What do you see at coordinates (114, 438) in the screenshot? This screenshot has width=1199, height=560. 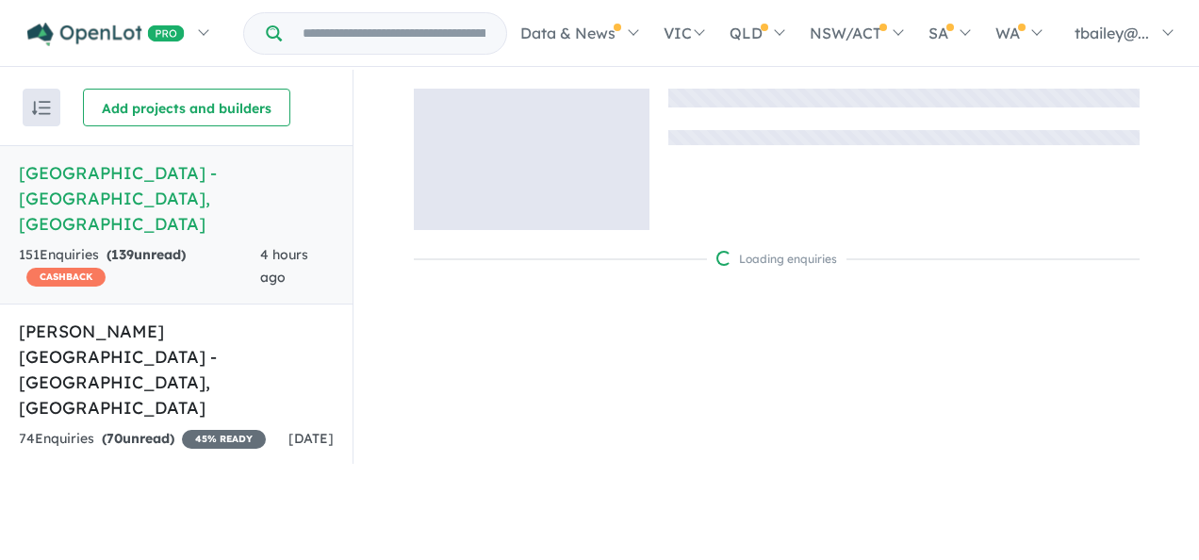 I see `span: 70` at bounding box center [114, 438].